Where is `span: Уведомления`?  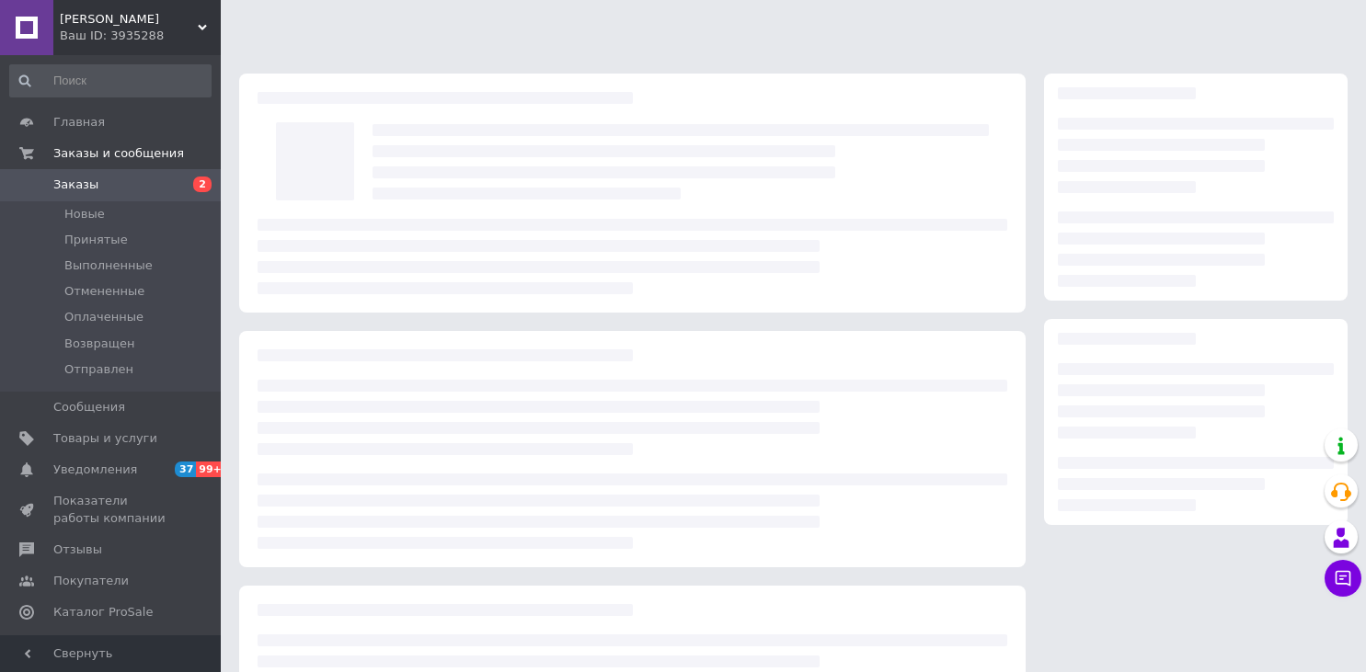
span: Уведомления is located at coordinates (95, 470).